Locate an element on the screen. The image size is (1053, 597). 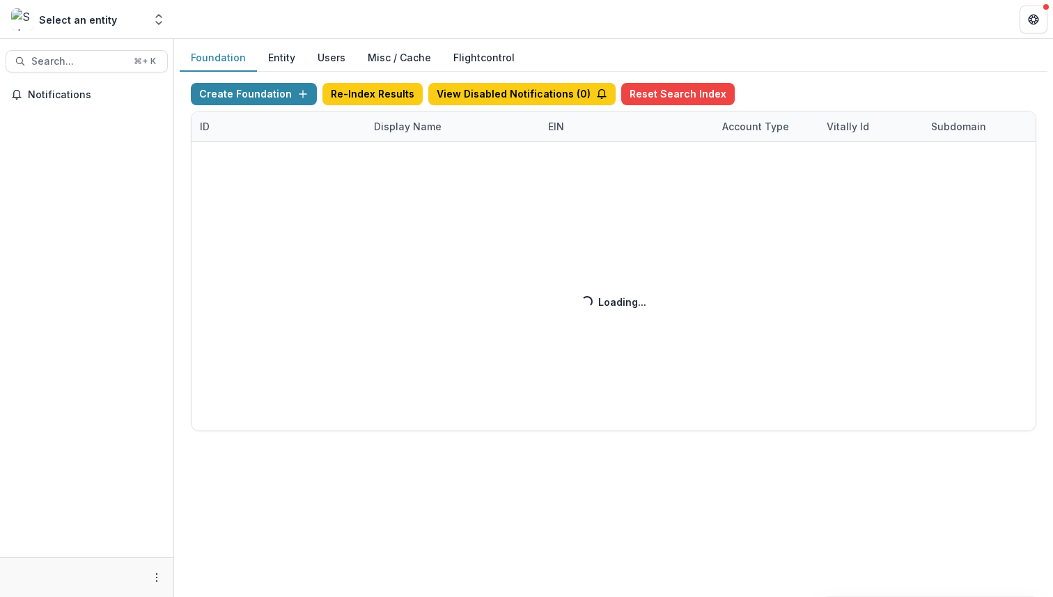
button: Search... is located at coordinates (86, 61).